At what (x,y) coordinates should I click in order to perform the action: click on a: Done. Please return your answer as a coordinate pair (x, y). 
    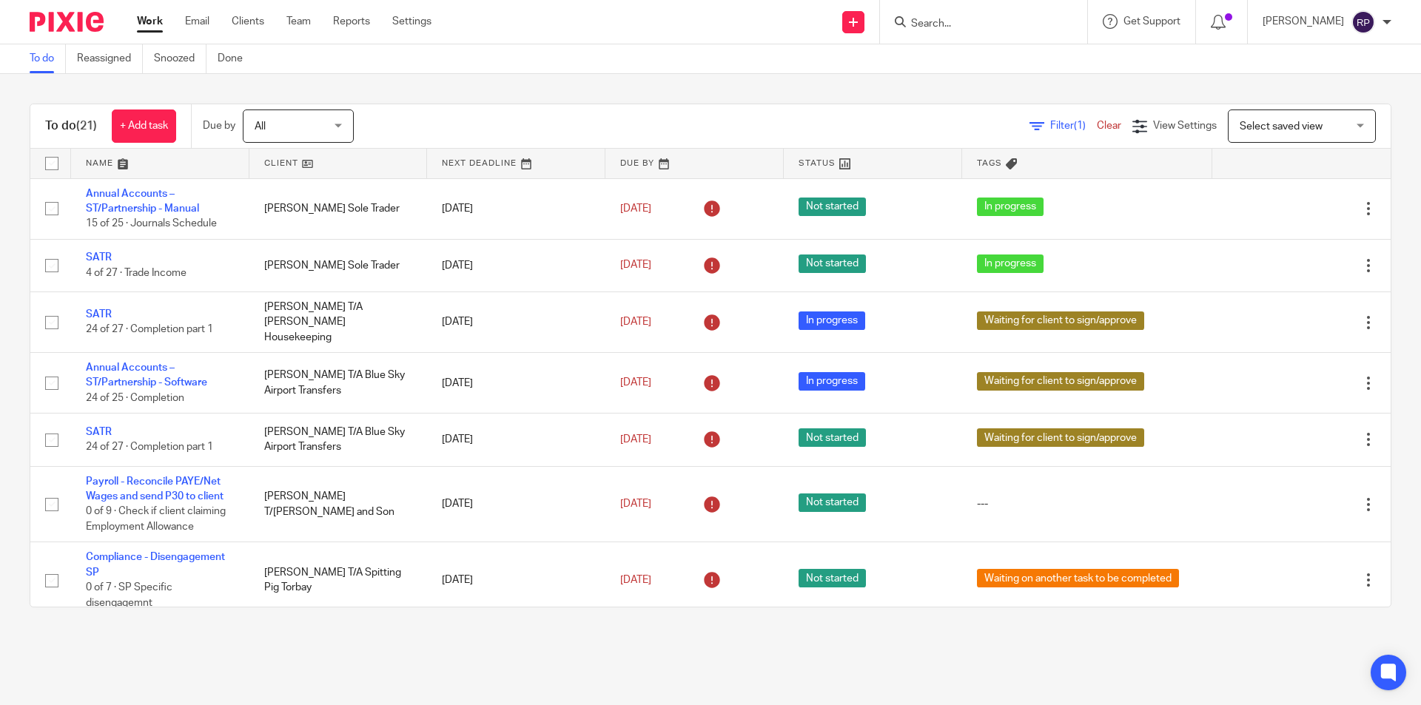
    Looking at the image, I should click on (235, 58).